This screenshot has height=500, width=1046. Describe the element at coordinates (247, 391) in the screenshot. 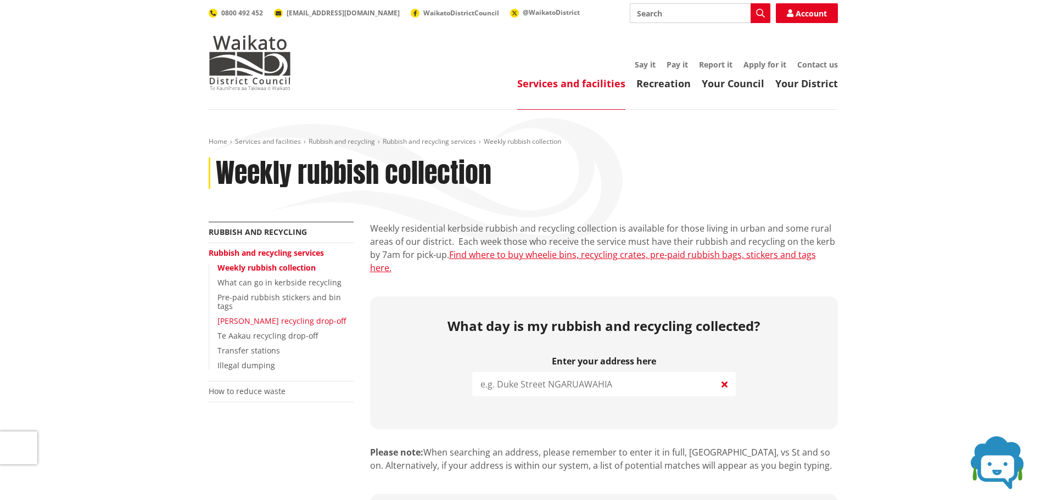

I see `a: How to reduce waste` at that location.